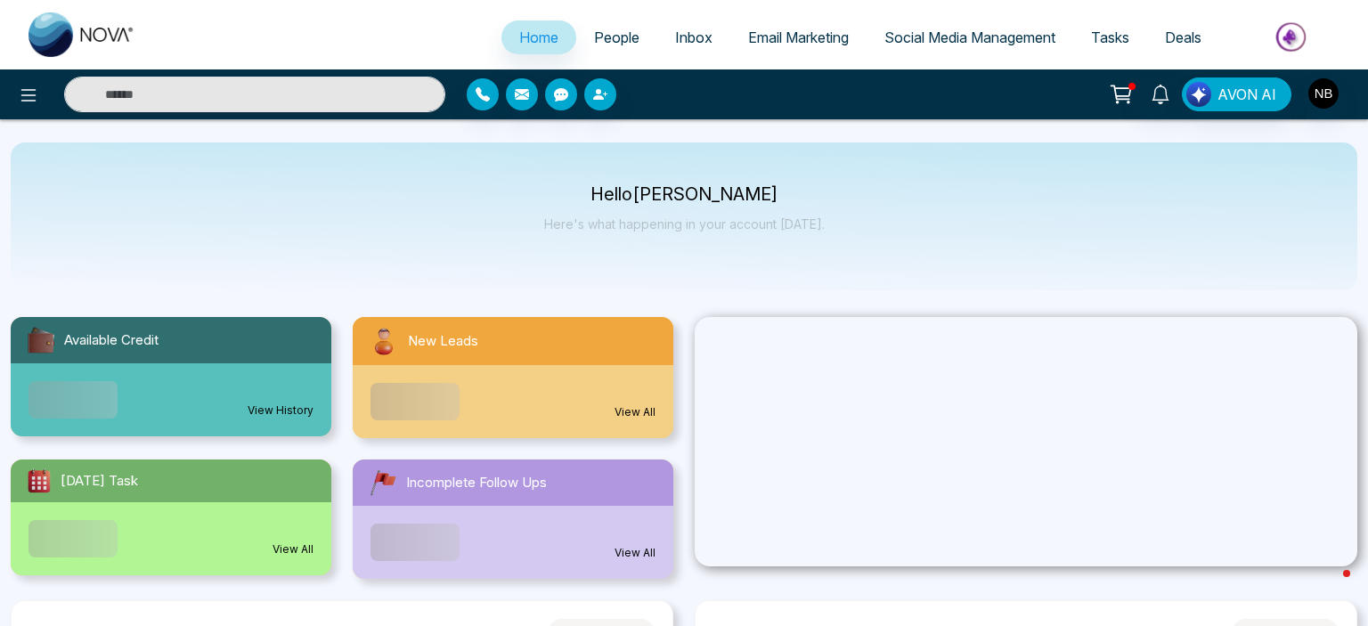 The width and height of the screenshot is (1368, 626). I want to click on img: User Avatar, so click(1323, 93).